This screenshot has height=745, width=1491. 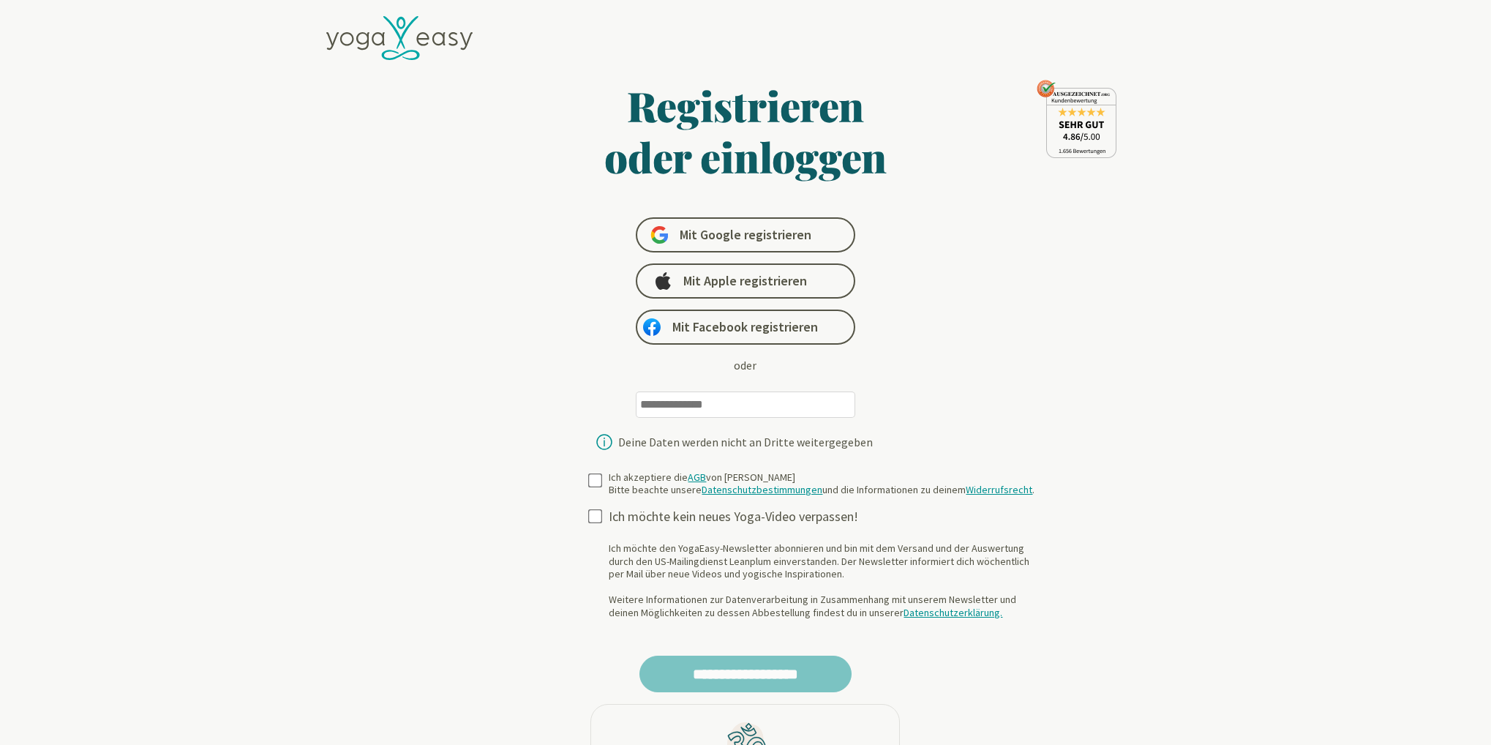 What do you see at coordinates (697, 477) in the screenshot?
I see `a: AGB` at bounding box center [697, 477].